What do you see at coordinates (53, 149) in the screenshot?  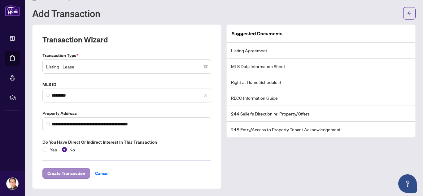 I see `span: Yes` at bounding box center [53, 149].